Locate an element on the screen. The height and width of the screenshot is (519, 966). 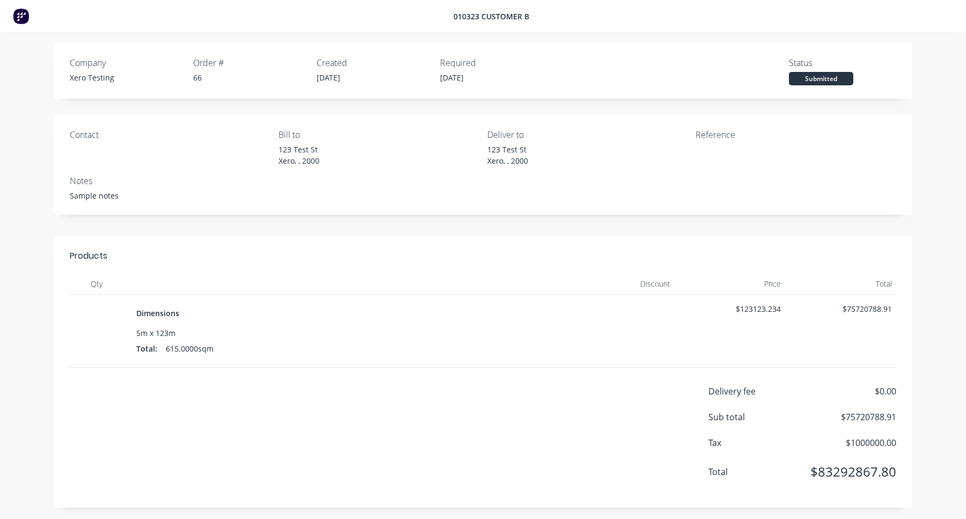
span: $ 75720788.91 is located at coordinates (849, 417).